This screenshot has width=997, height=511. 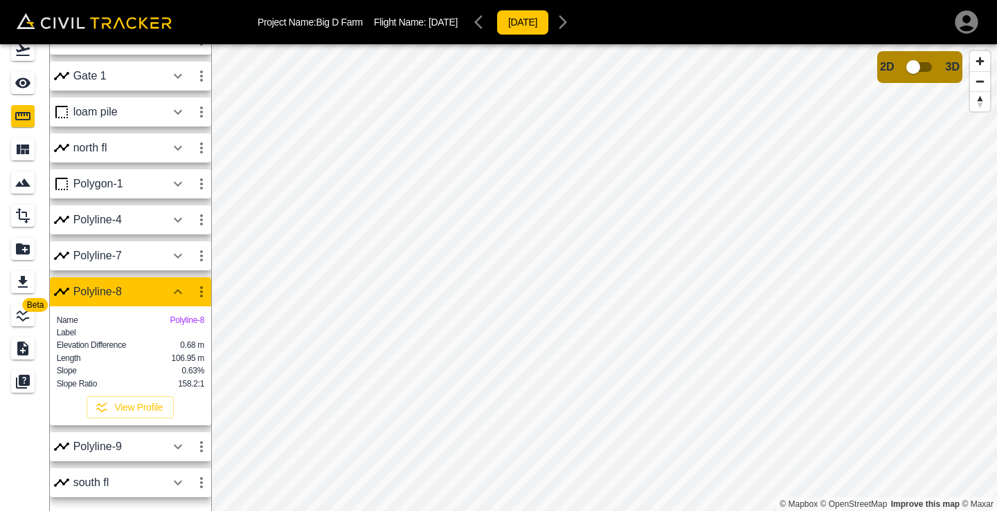 I want to click on p: Project Name: Big D Farm, so click(x=310, y=22).